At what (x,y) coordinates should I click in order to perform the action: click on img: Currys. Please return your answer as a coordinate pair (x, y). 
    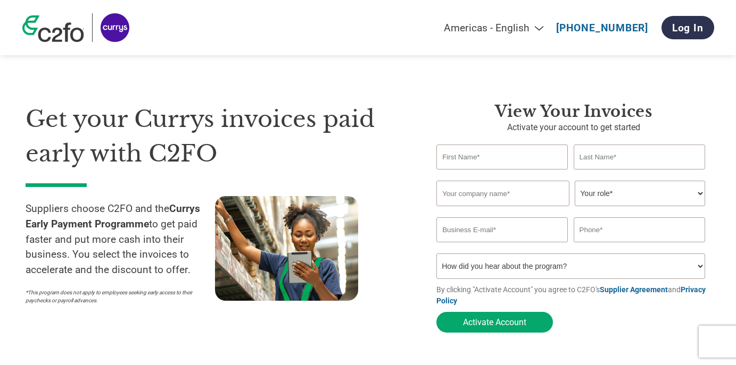
    Looking at the image, I should click on (115, 28).